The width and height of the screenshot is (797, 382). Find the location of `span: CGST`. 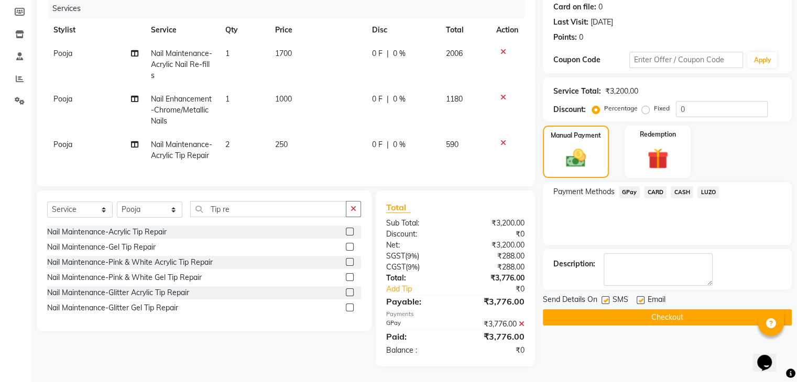

span: CGST is located at coordinates (396, 267).